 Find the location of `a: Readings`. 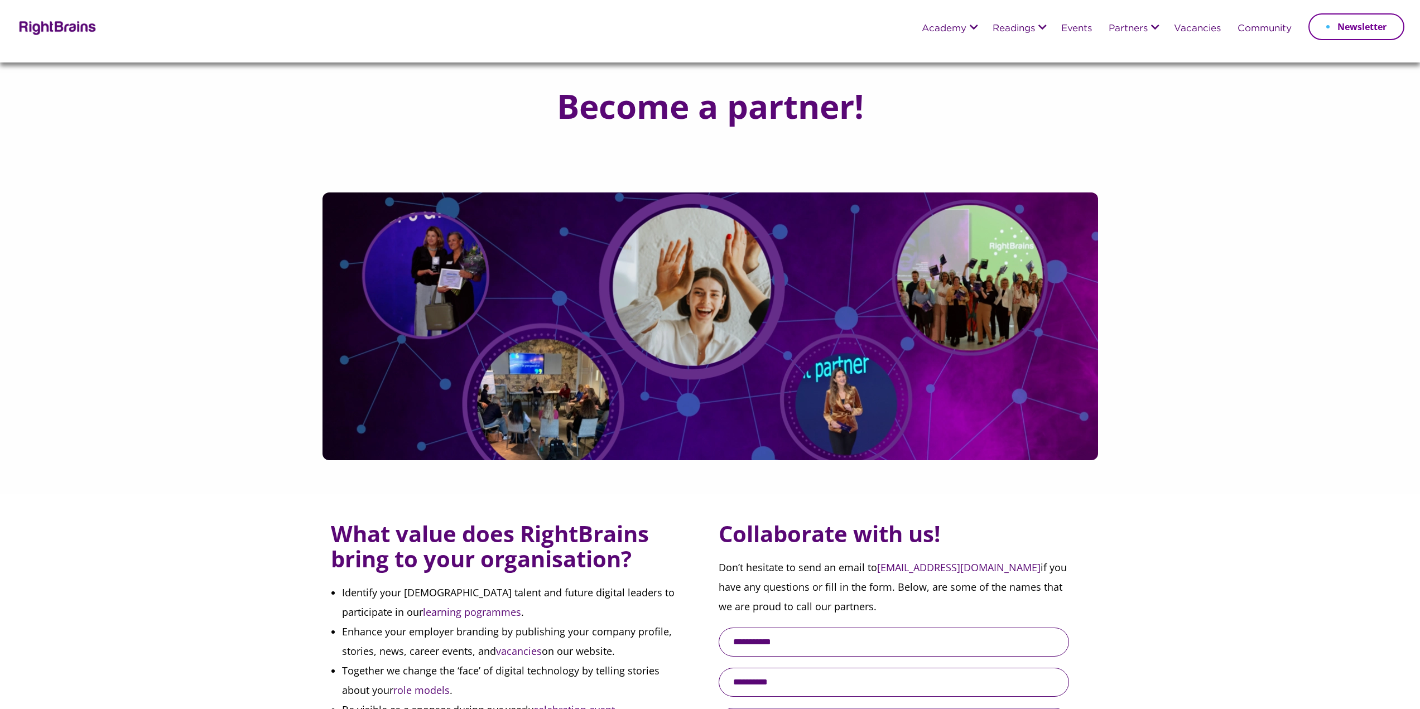

a: Readings is located at coordinates (1014, 29).